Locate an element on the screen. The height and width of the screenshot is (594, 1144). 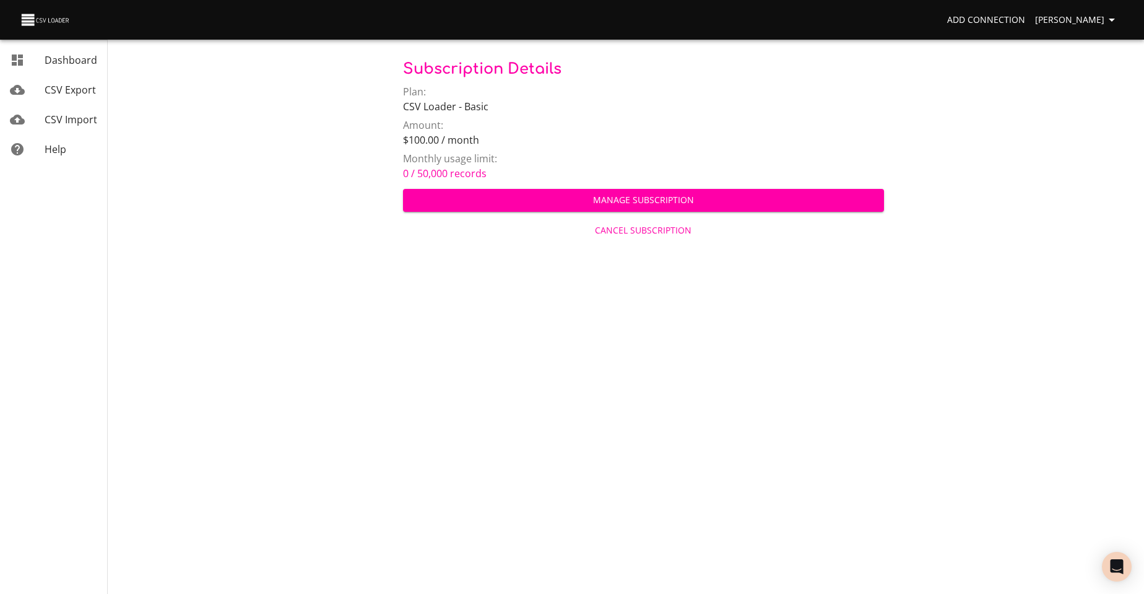
span: Subscription Details is located at coordinates (482, 69).